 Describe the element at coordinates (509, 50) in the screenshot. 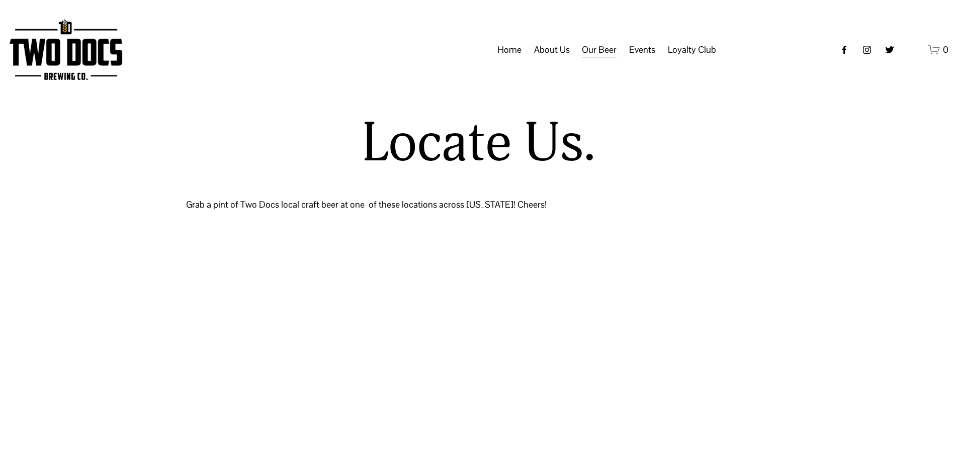

I see `a: Home` at that location.